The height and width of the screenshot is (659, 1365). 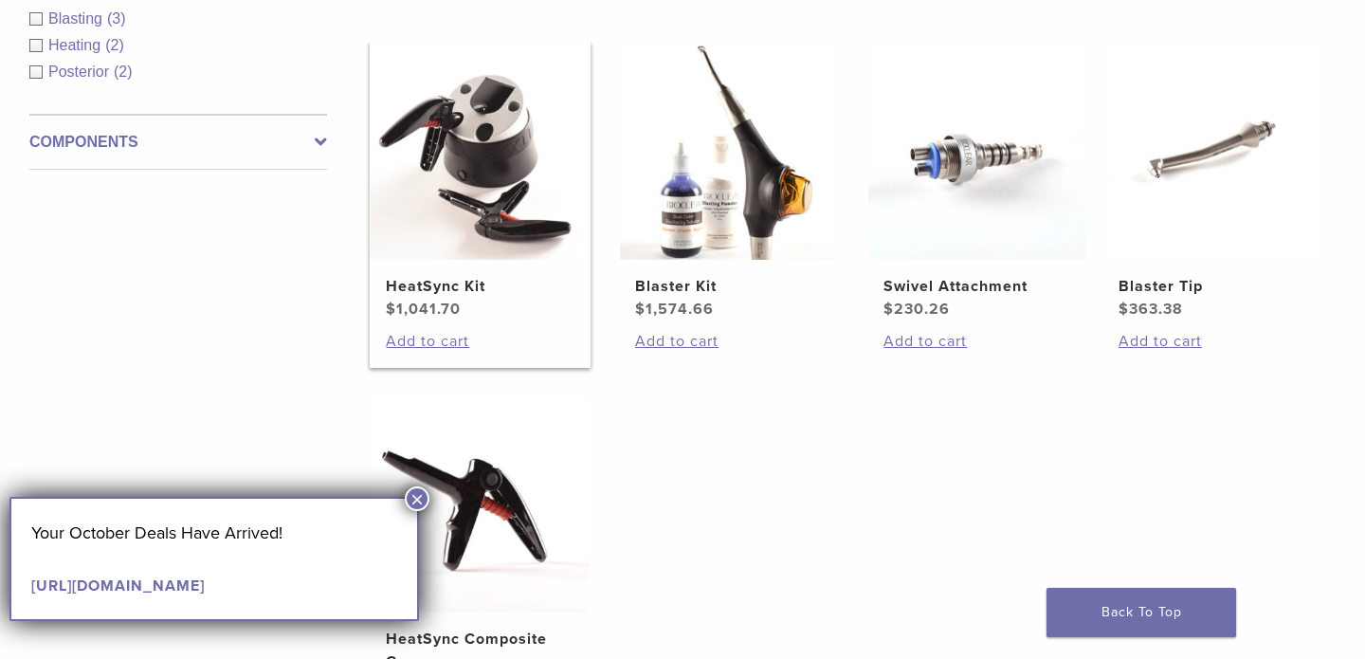 I want to click on img: Blaster Kit, so click(x=729, y=151).